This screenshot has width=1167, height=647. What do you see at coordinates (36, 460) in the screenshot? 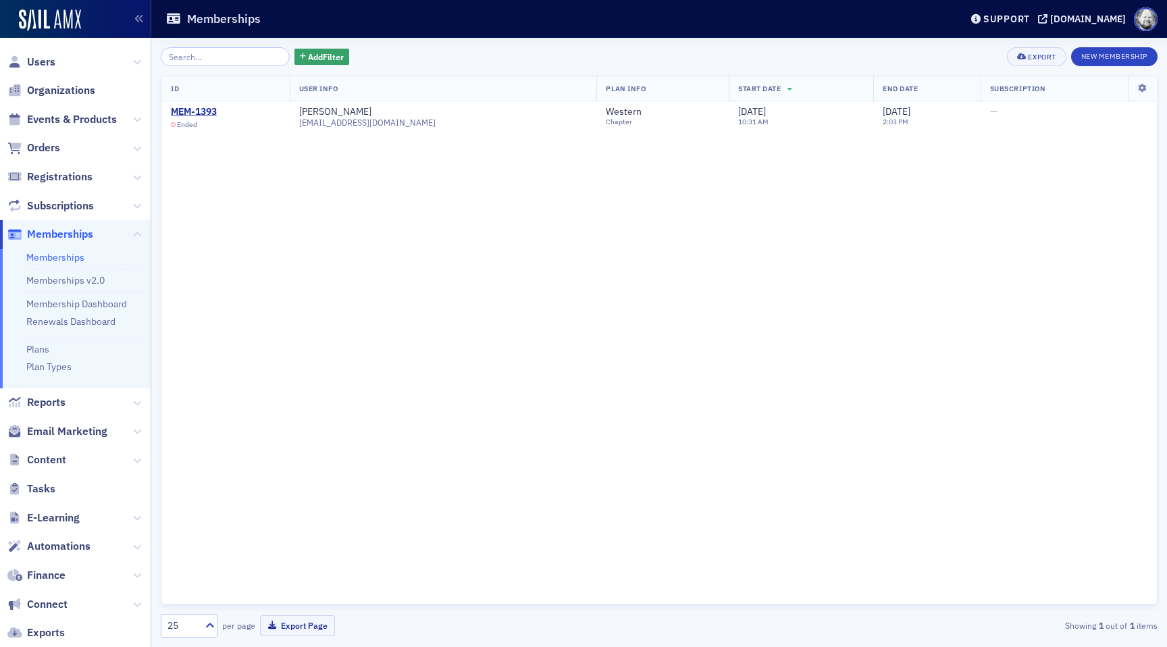
I see `a: Content` at bounding box center [36, 460].